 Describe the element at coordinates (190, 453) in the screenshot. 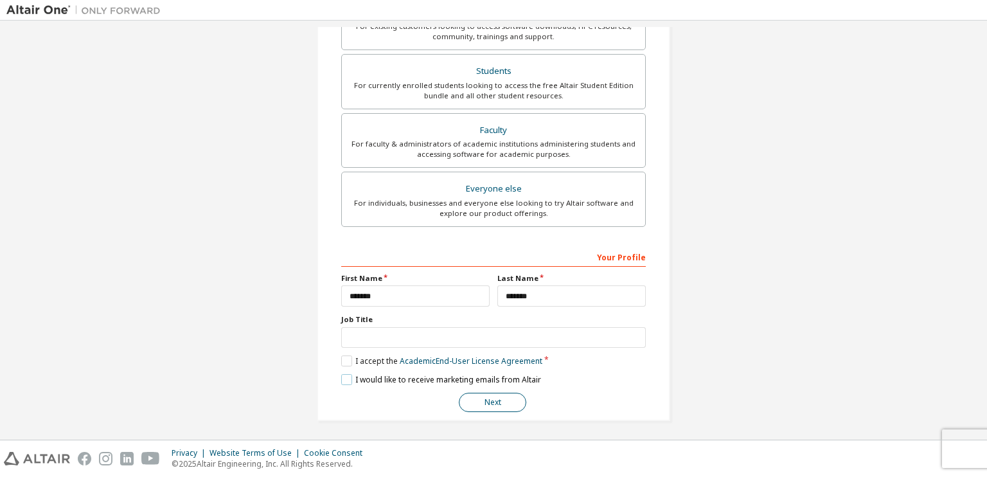

I see `div: Privacy` at that location.